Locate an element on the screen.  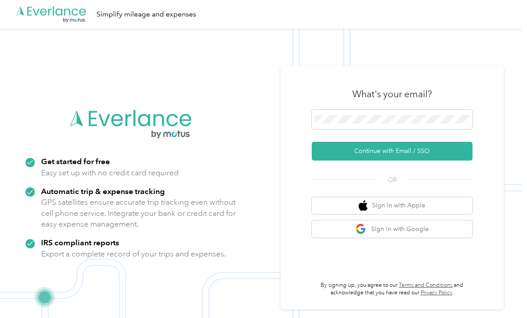
div: Simplify mileage and expenses is located at coordinates (146, 14).